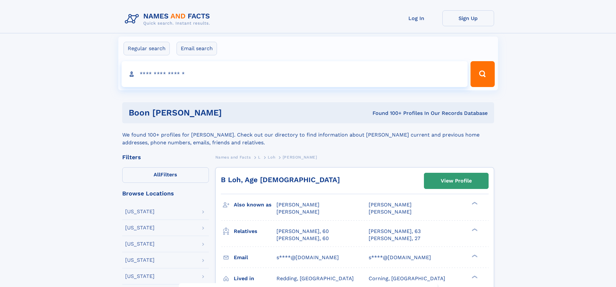 This screenshot has width=616, height=287. I want to click on h3: Also known as, so click(255, 205).